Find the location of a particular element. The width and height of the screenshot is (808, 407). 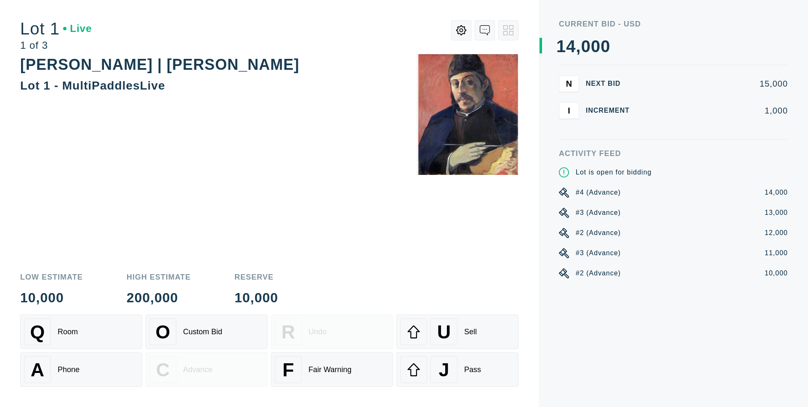

span: F is located at coordinates (288, 370).